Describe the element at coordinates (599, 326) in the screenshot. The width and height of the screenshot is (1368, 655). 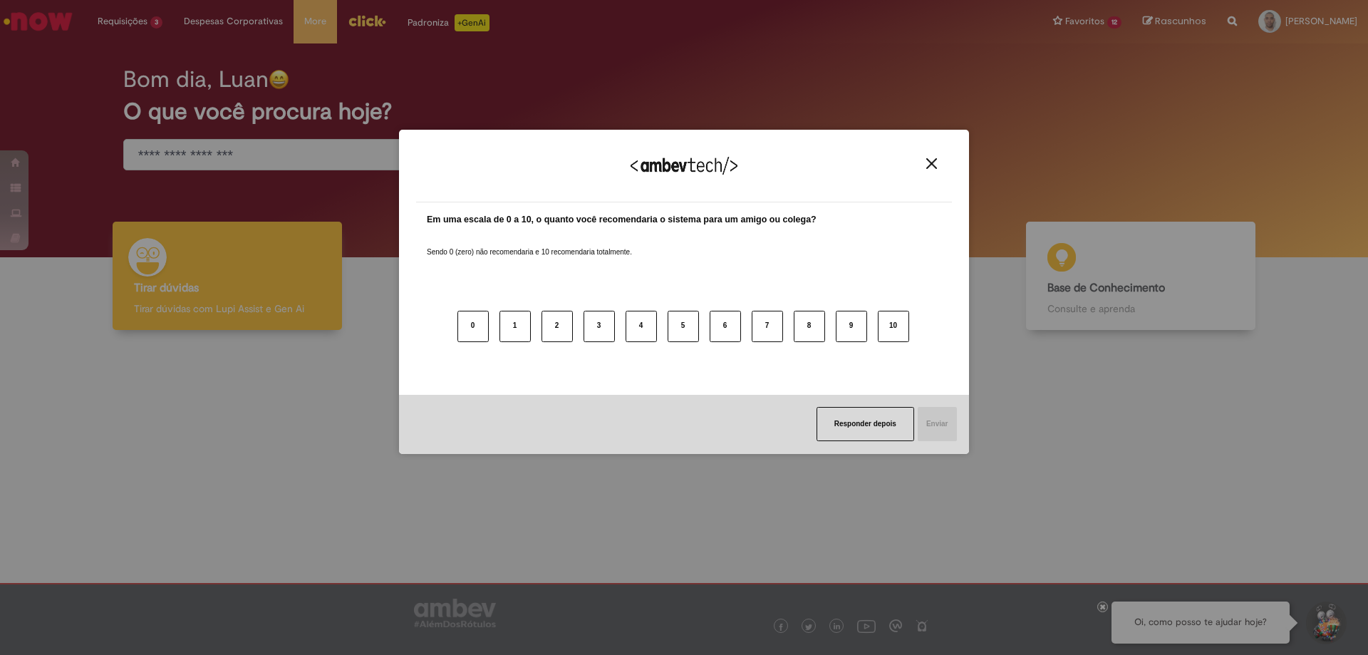
I see `button: 3` at that location.